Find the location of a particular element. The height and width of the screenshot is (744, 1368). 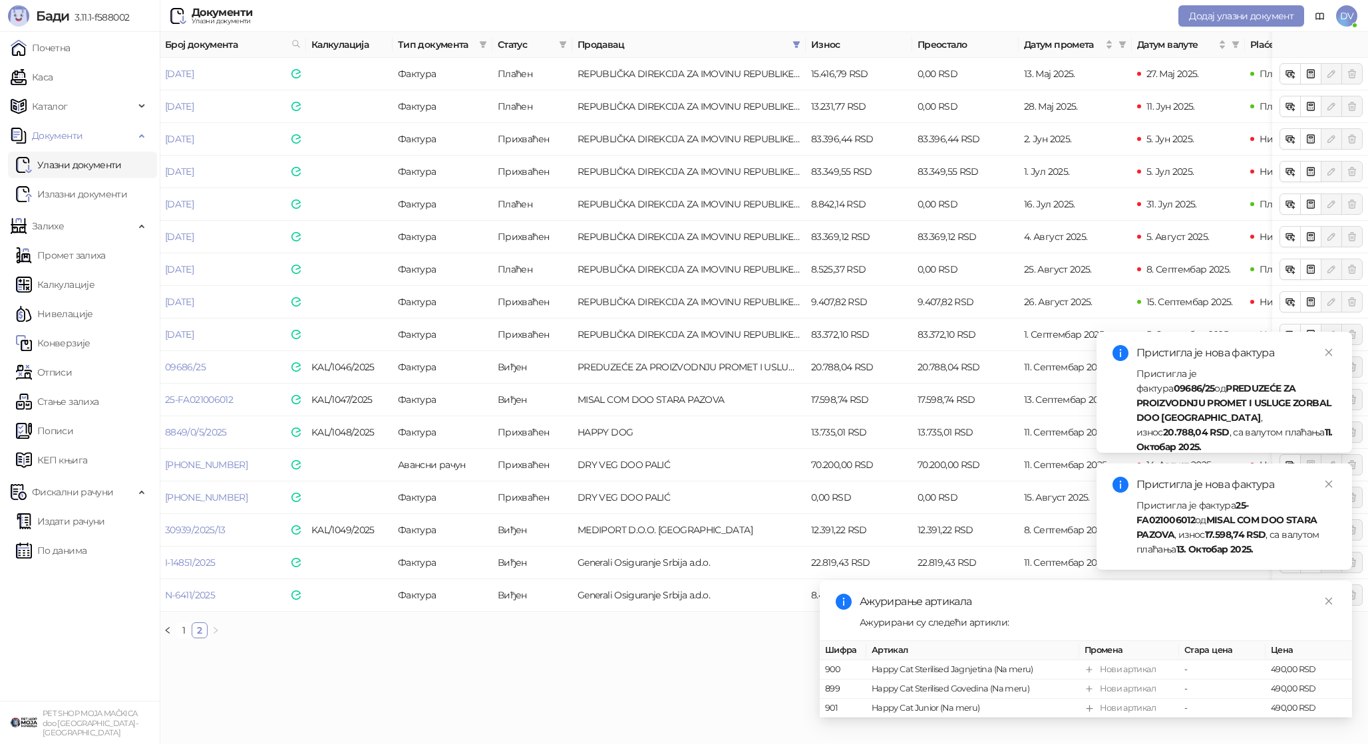

div: Пристигла је фактура од , износ , са валутом плаћања is located at coordinates (1236, 410).